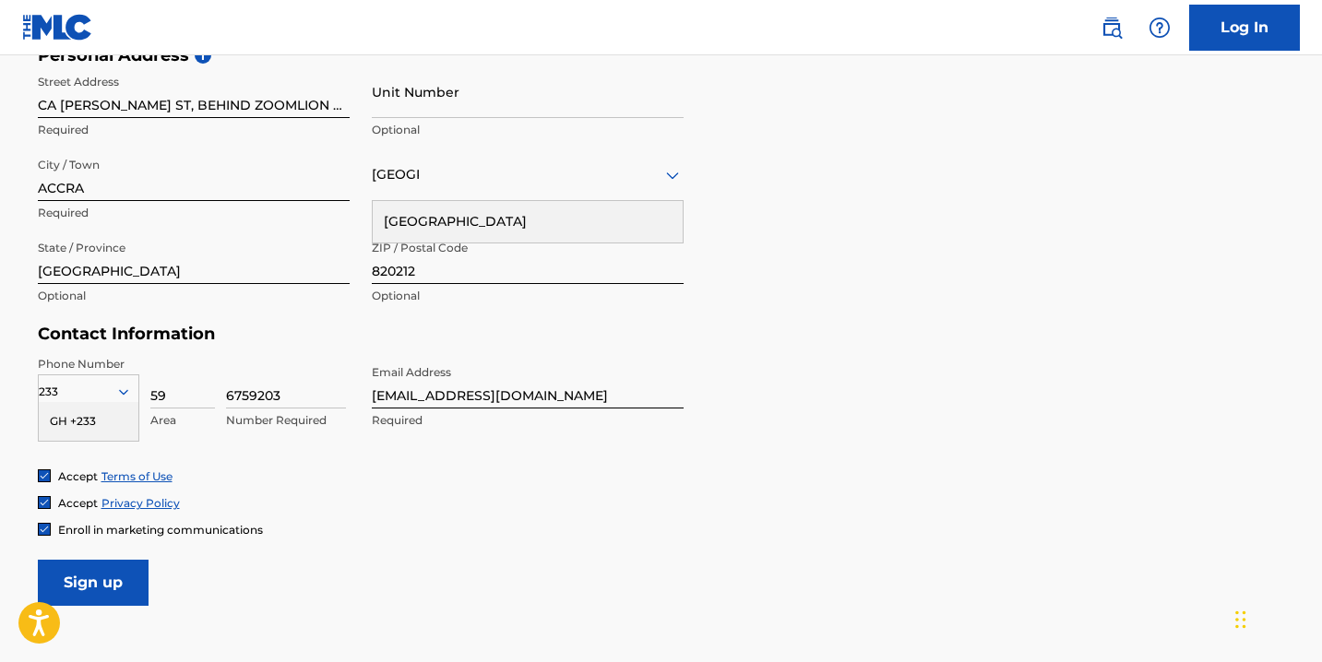 This screenshot has height=662, width=1322. Describe the element at coordinates (161, 530) in the screenshot. I see `span: Enroll in marketing communications` at that location.